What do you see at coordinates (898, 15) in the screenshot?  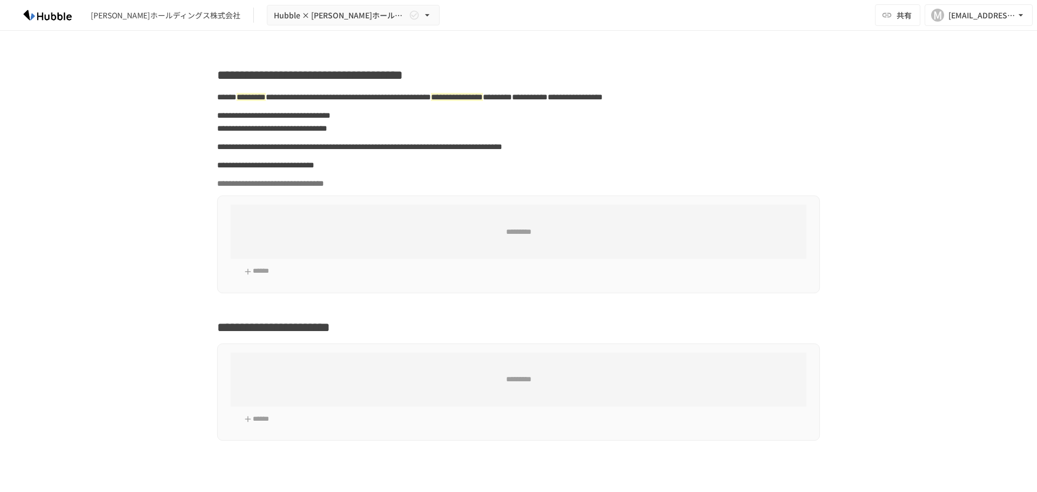 I see `button: 共有` at bounding box center [898, 15].